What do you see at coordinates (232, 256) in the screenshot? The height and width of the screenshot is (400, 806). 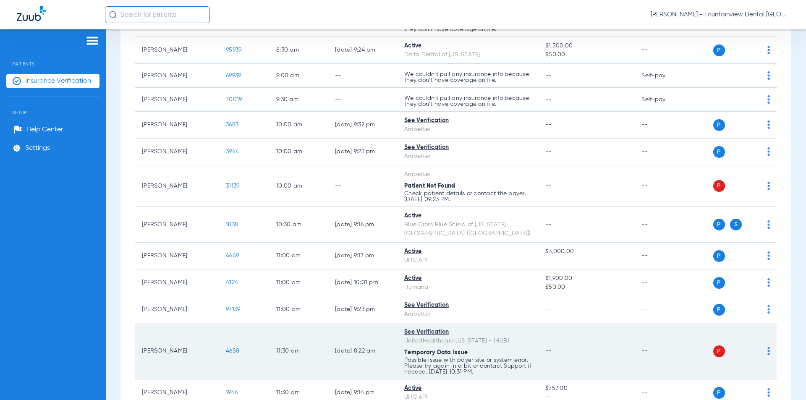 I see `span: 4649` at bounding box center [232, 256].